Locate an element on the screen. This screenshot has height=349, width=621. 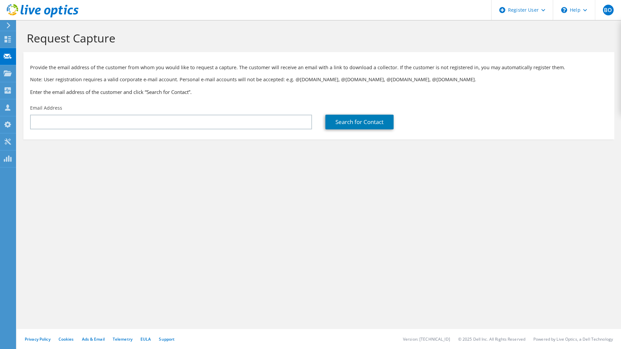
a: Telemetry is located at coordinates (122, 339).